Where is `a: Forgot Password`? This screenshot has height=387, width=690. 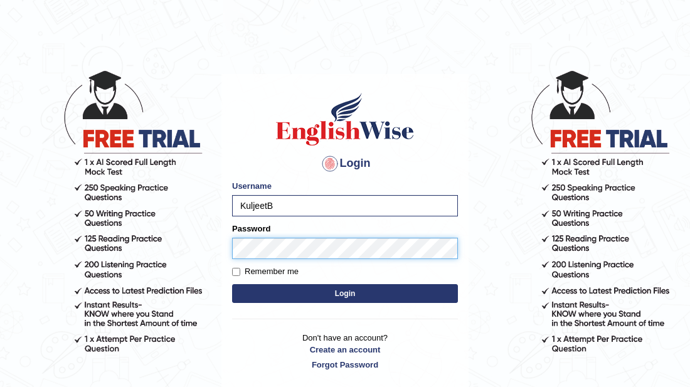 a: Forgot Password is located at coordinates (345, 364).